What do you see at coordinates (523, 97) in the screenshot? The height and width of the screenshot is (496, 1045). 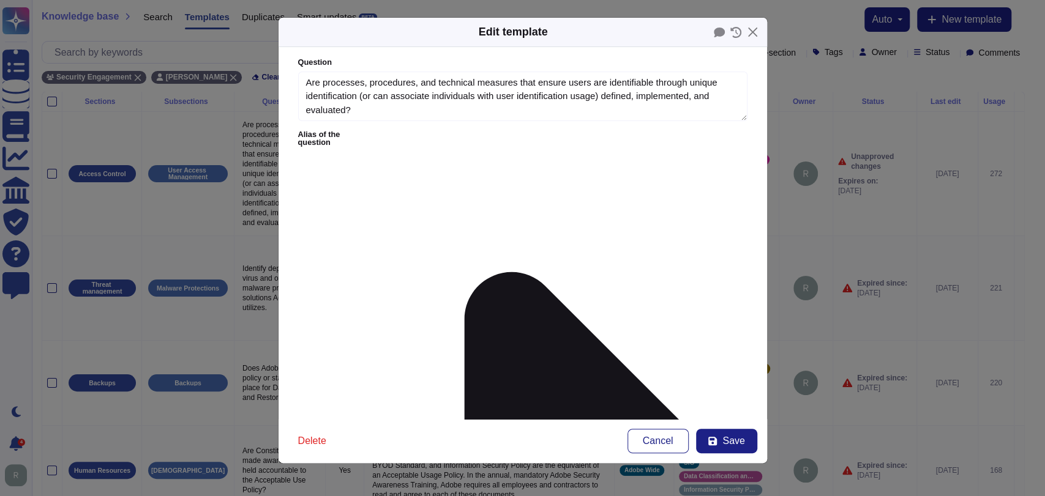 I see `textarea: Are processes, procedures, and technical measures that ensure users are identifiable through uniq...` at bounding box center [523, 97].